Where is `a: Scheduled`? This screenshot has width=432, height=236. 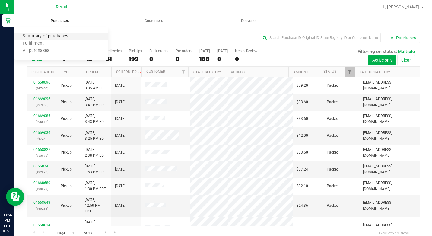 a: Scheduled is located at coordinates (130, 72).